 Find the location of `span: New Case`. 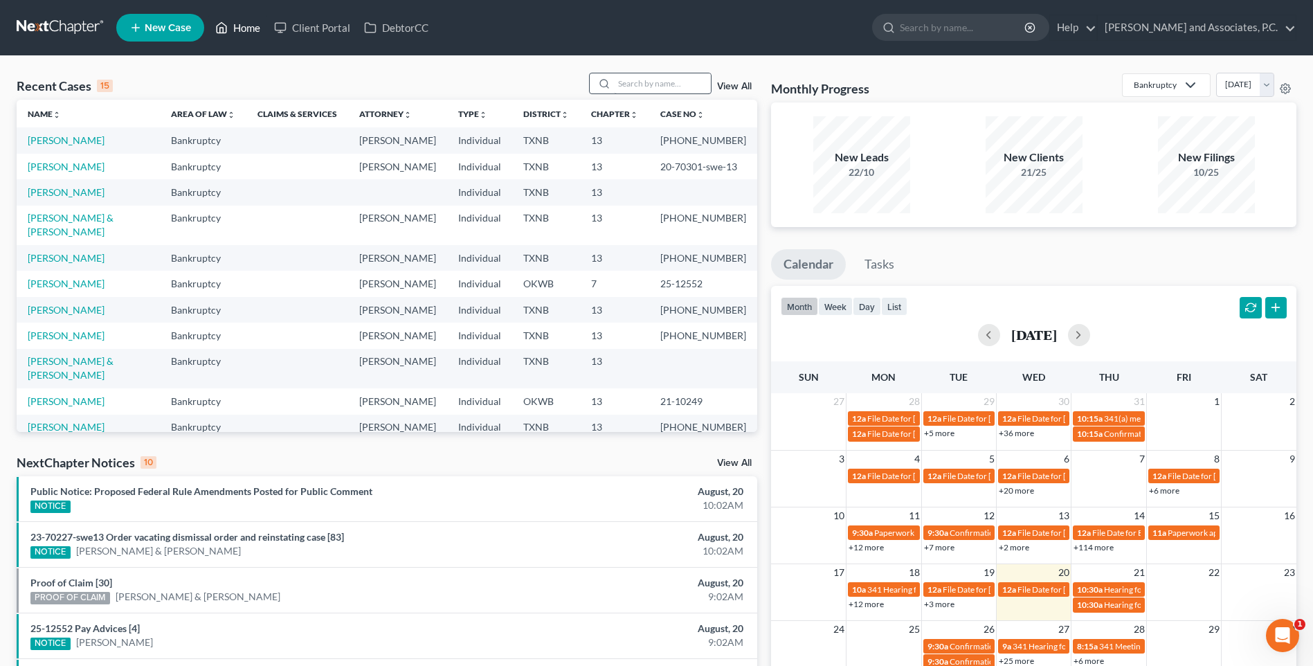

span: New Case is located at coordinates (168, 28).